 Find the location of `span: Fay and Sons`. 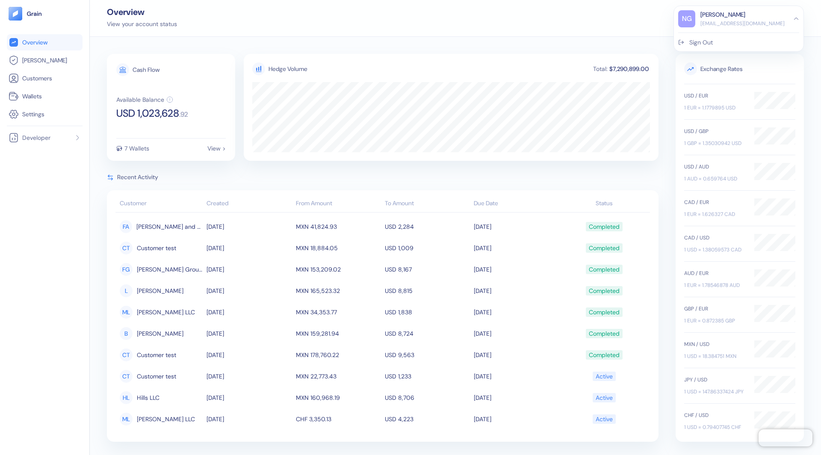

span: Fay and Sons is located at coordinates (169, 227).